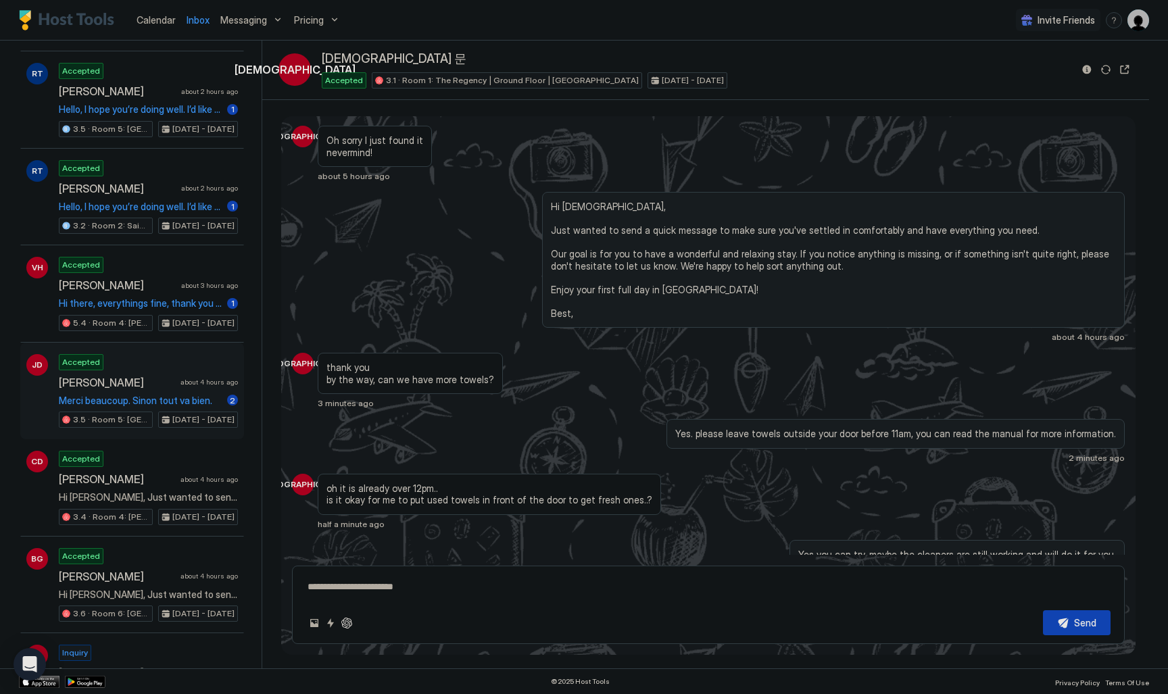  Describe the element at coordinates (232, 400) in the screenshot. I see `span: 2` at that location.